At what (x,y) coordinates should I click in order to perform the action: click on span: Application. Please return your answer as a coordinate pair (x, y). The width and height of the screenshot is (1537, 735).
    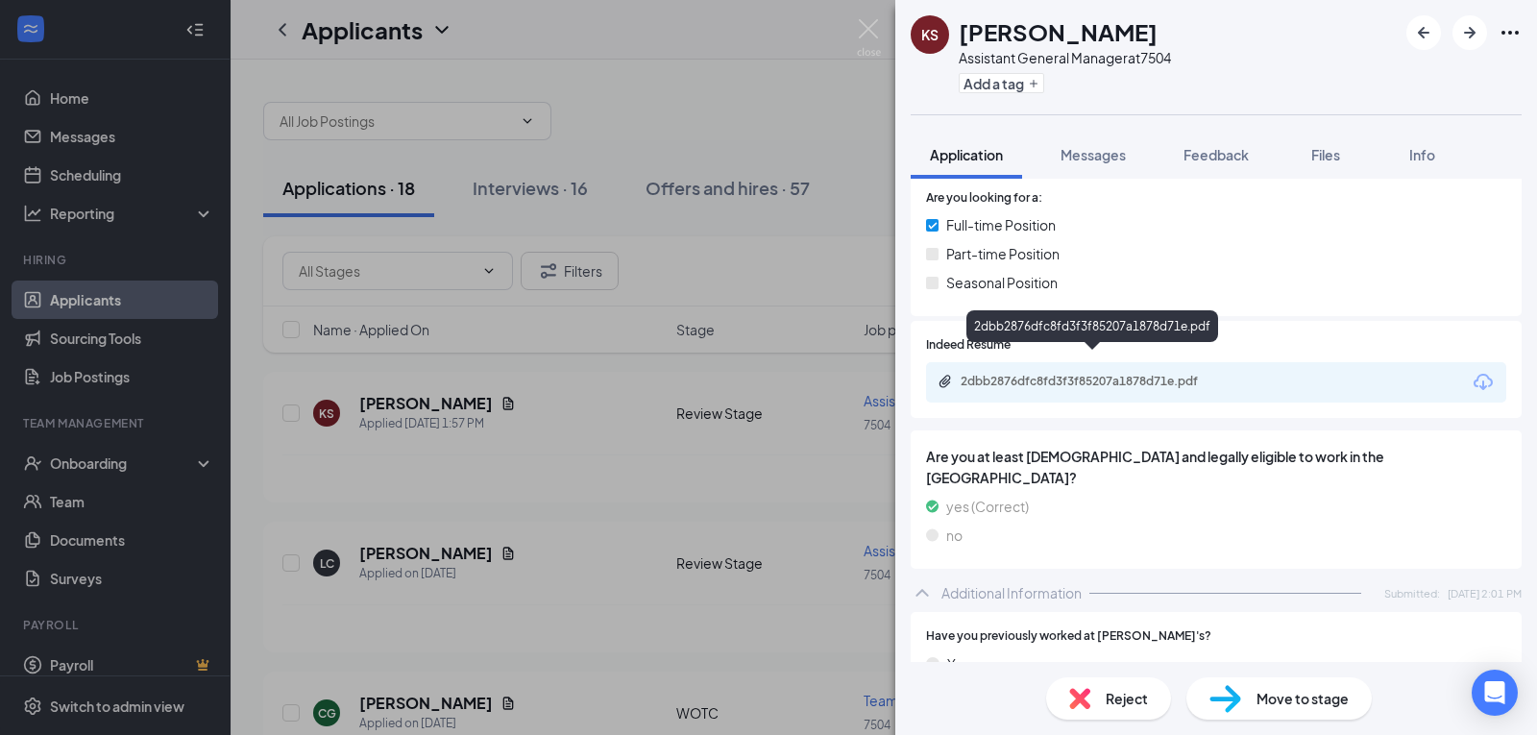
    Looking at the image, I should click on (966, 155).